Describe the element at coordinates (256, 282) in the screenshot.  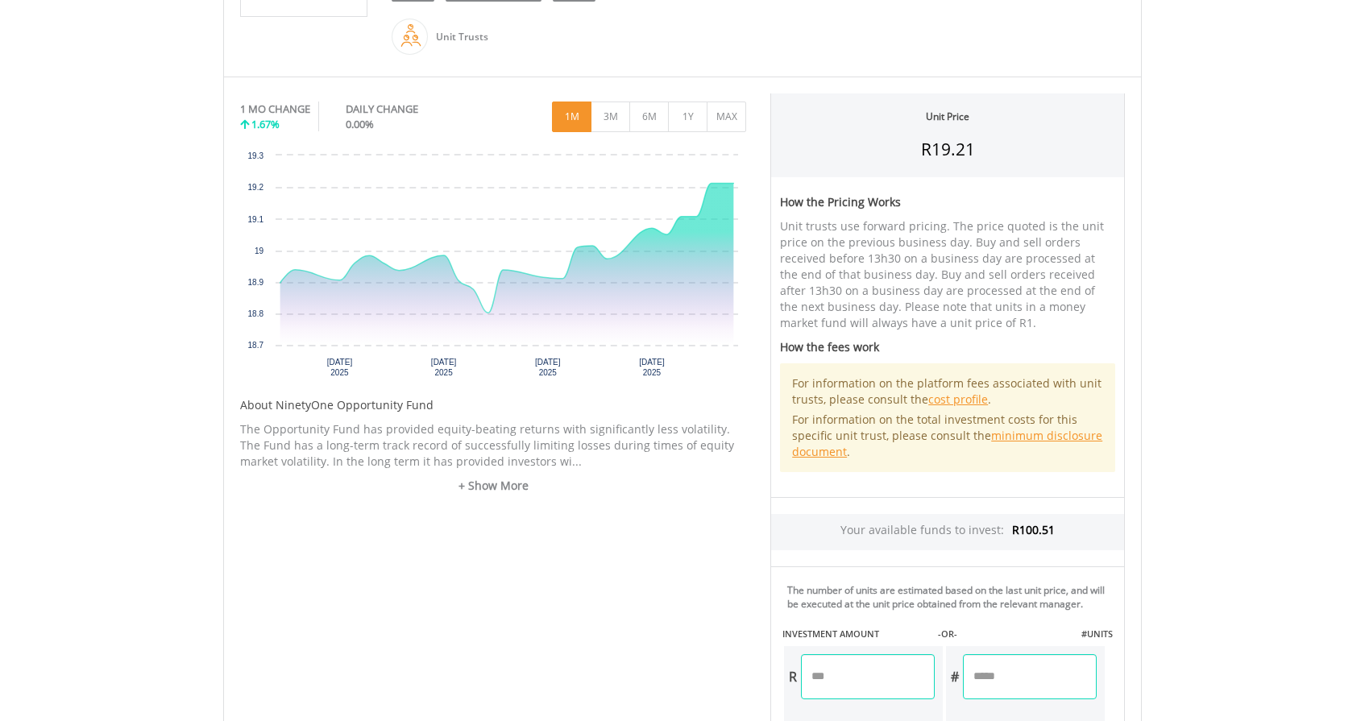
I see `text: 18.9` at that location.